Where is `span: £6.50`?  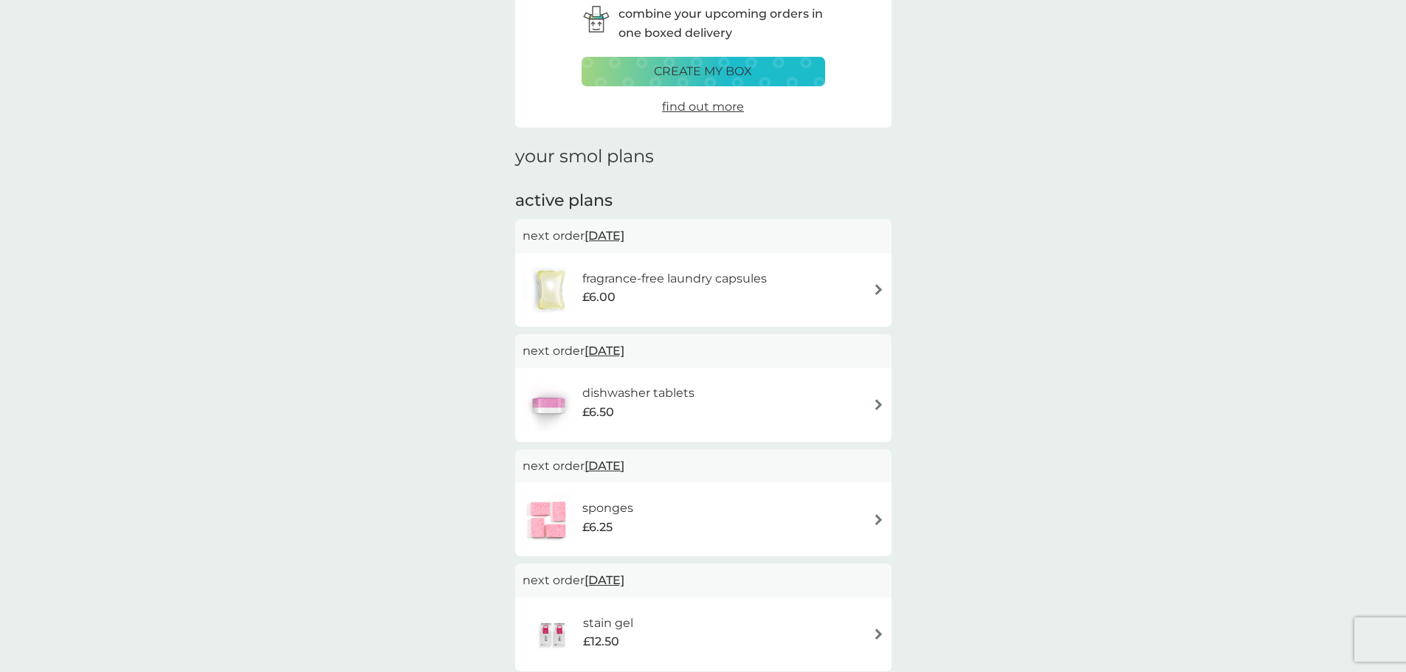
span: £6.50 is located at coordinates (598, 413).